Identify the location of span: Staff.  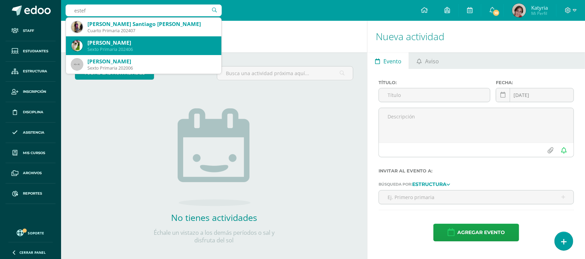
(28, 31).